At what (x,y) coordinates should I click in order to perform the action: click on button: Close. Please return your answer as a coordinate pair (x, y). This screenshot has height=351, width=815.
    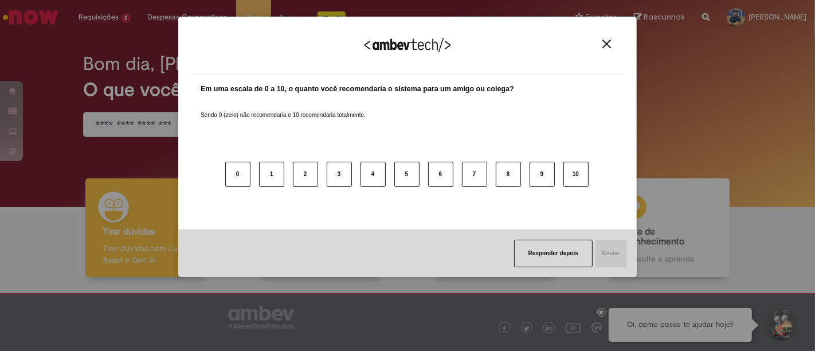
    Looking at the image, I should click on (606, 44).